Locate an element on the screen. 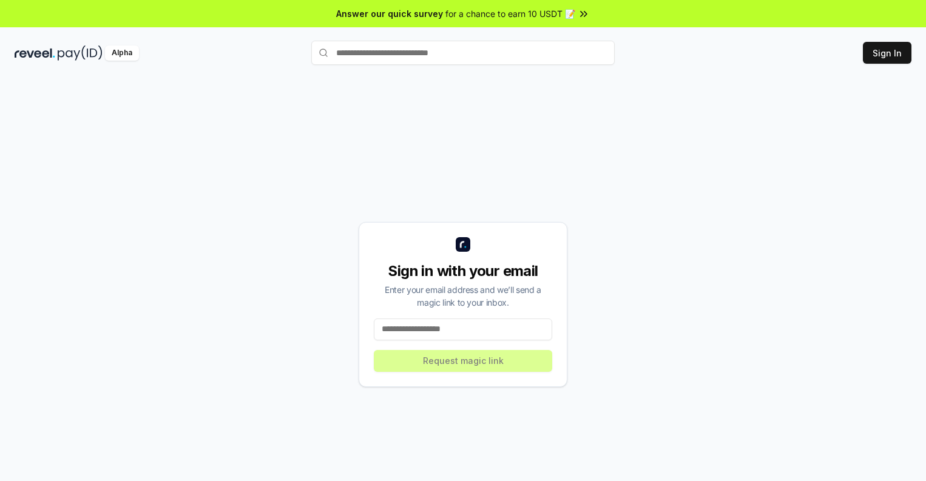 The width and height of the screenshot is (926, 481). span: for a chance to earn 10 USDT 📝 is located at coordinates (511, 13).